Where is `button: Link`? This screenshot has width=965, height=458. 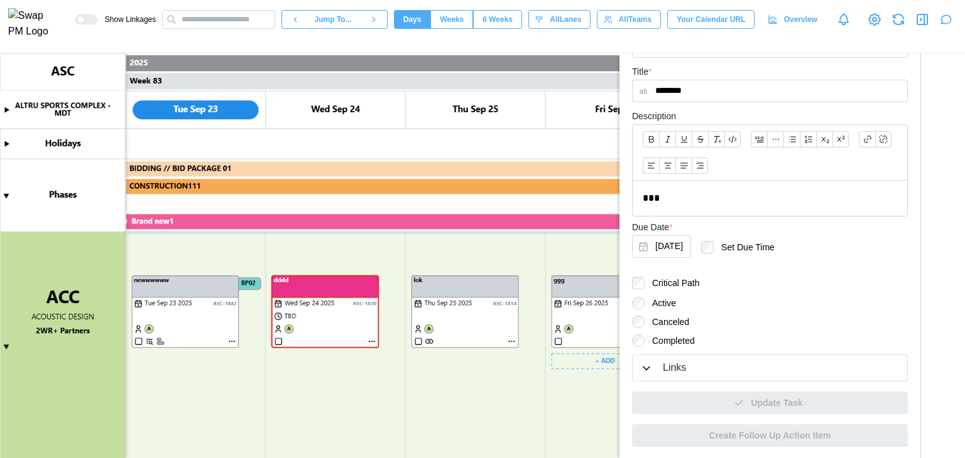 button: Link is located at coordinates (867, 139).